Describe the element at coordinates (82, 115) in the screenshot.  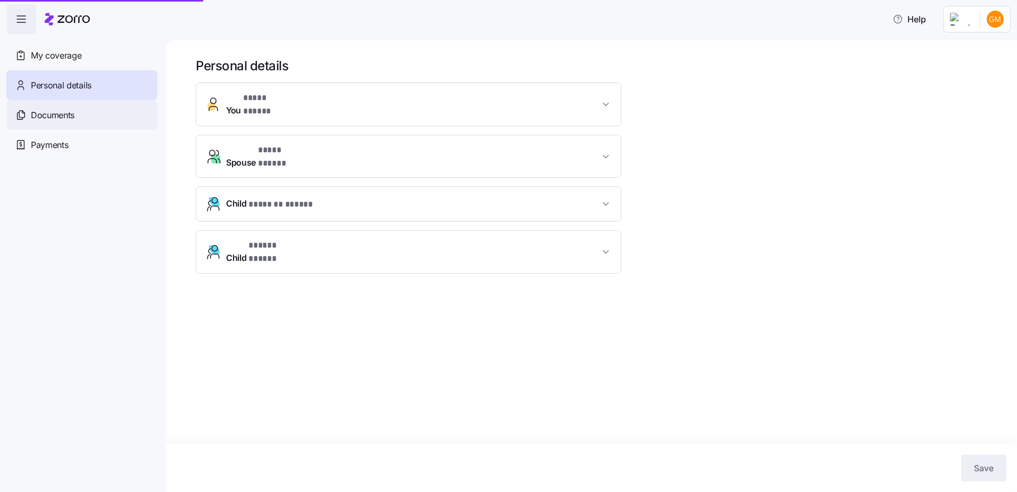
I see `a: Documents` at that location.